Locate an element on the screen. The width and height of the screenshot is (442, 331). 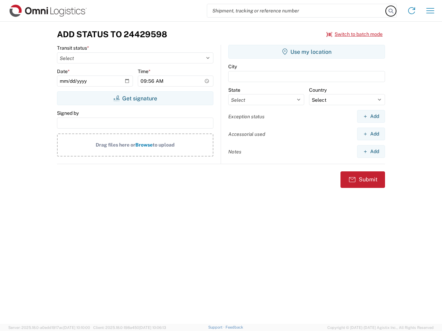
span: Browse is located at coordinates (144, 145).